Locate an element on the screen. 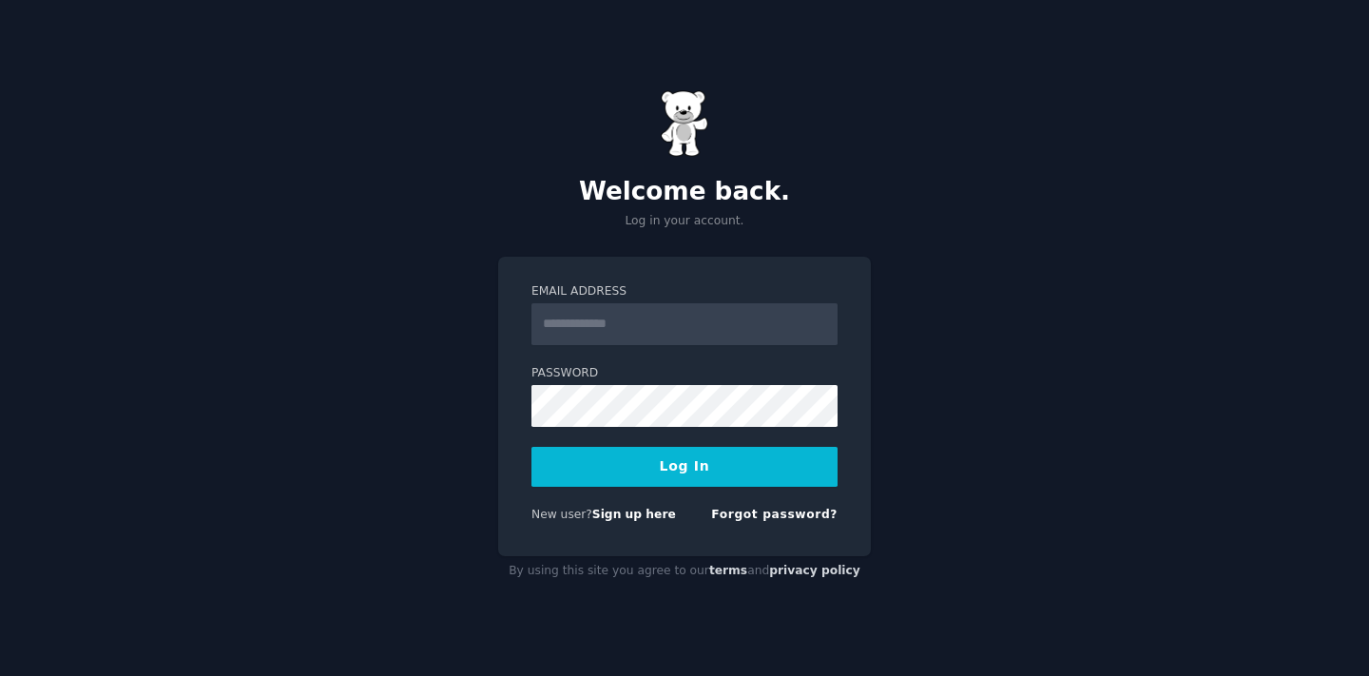 This screenshot has width=1369, height=676. a: privacy policy is located at coordinates (815, 570).